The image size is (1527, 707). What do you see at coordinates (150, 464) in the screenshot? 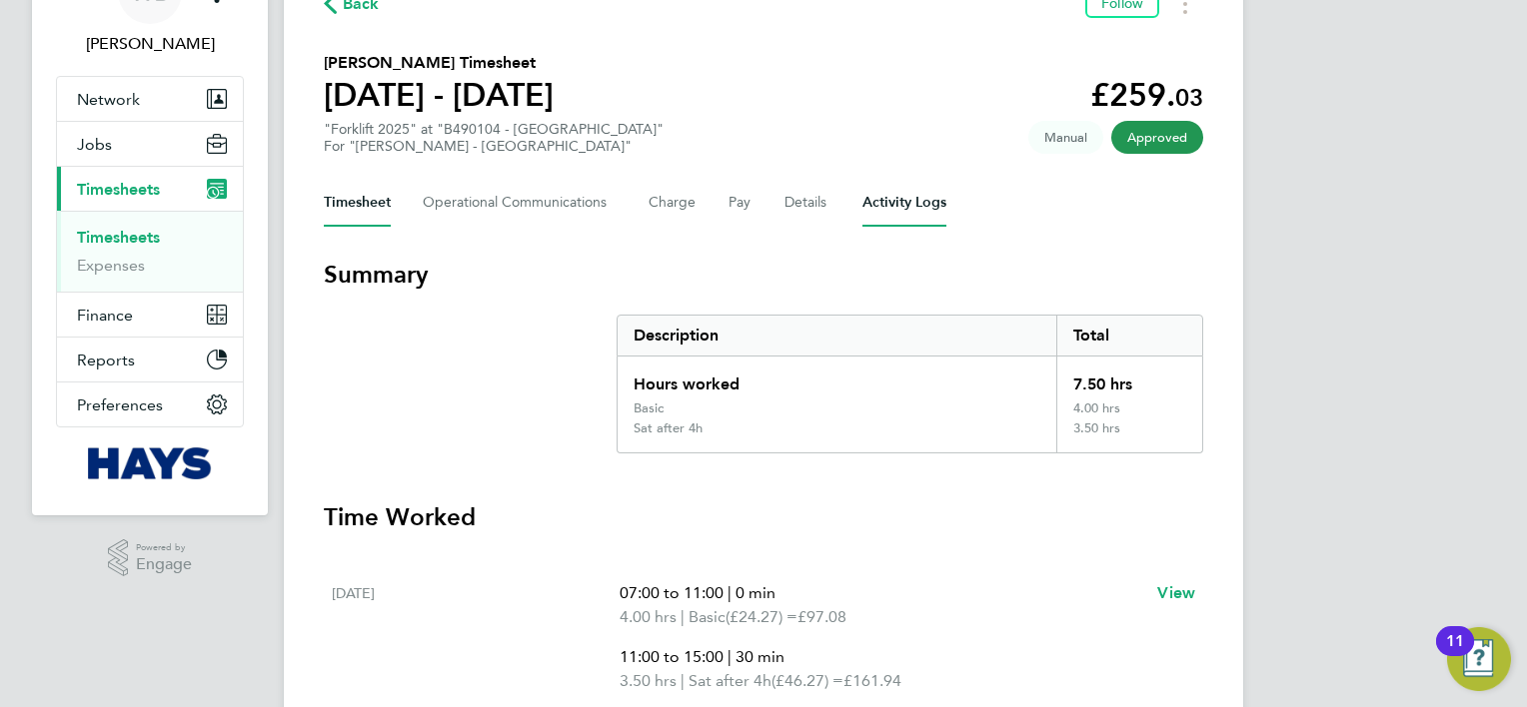
I see `a: Go to home page` at bounding box center [150, 464].